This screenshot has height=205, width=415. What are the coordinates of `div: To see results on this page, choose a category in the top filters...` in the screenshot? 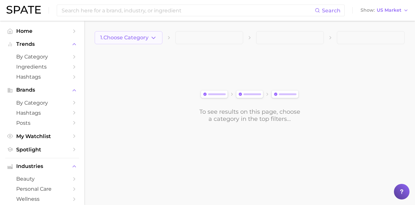 It's located at (250, 115).